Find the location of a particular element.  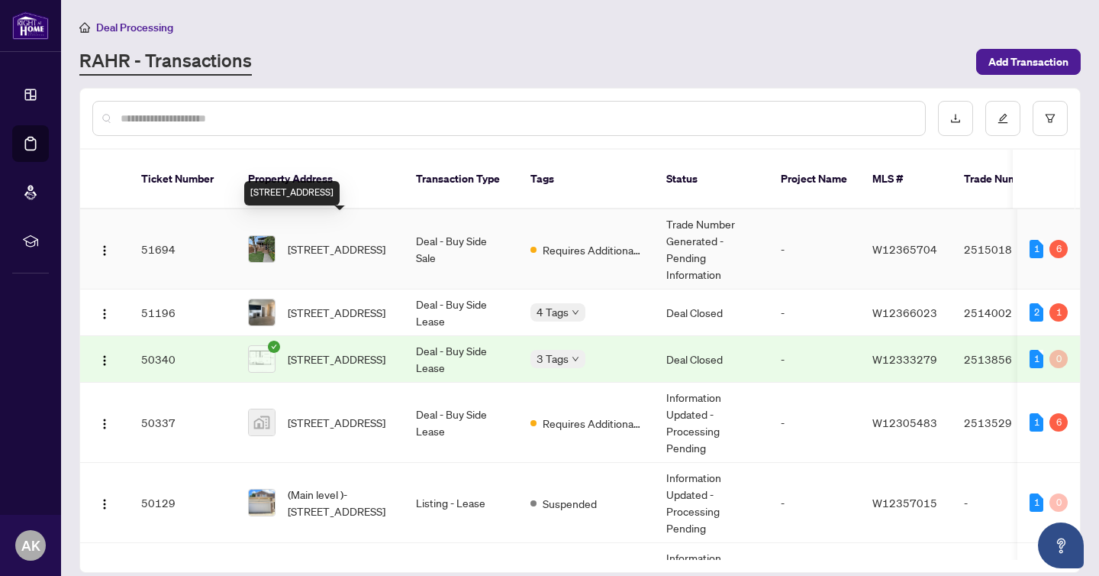

img: logo is located at coordinates (31, 25).